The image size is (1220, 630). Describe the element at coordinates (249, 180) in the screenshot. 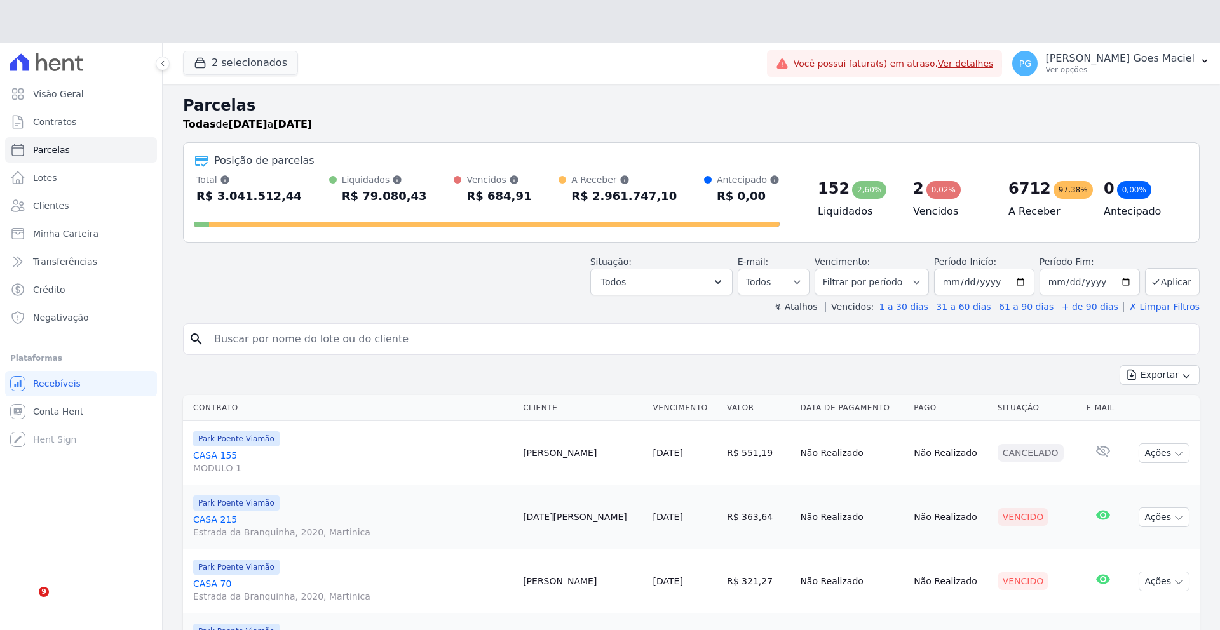

I see `div: Total` at that location.